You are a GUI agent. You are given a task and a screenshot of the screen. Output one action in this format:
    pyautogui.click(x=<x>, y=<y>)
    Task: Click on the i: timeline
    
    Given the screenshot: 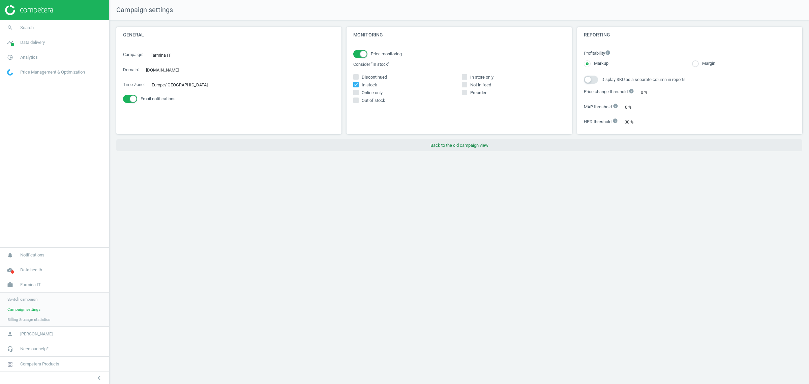 What is the action you would take?
    pyautogui.click(x=10, y=42)
    